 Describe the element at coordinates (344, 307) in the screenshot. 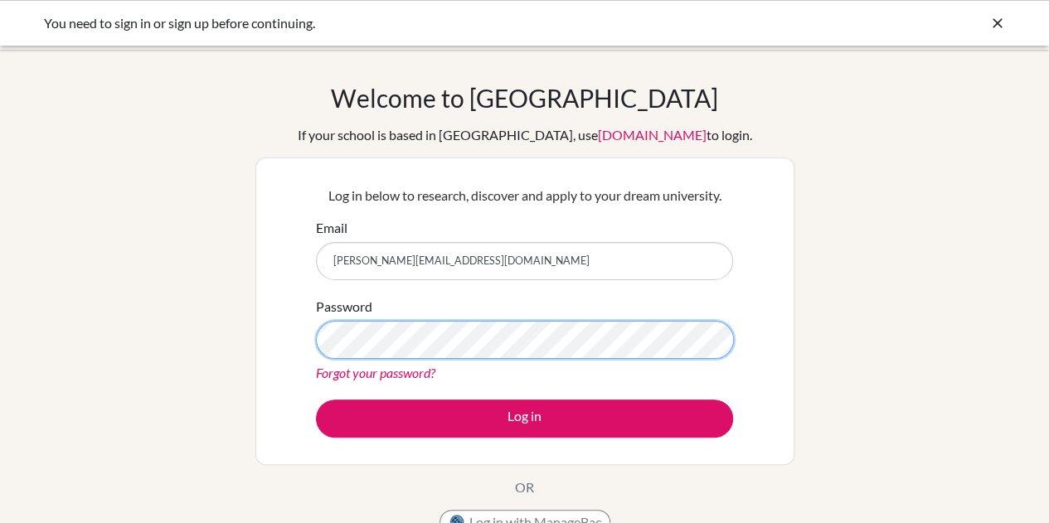

I see `label: Password` at that location.